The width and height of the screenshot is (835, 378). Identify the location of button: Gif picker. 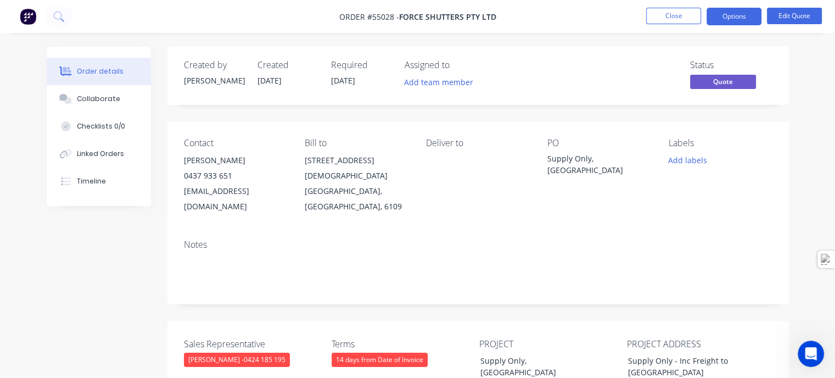
(39, 298).